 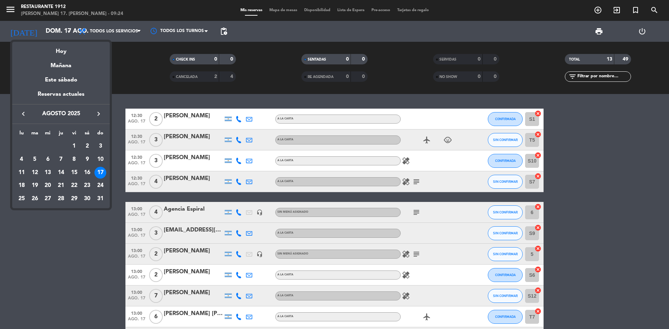 I want to click on div: 31, so click(x=100, y=199).